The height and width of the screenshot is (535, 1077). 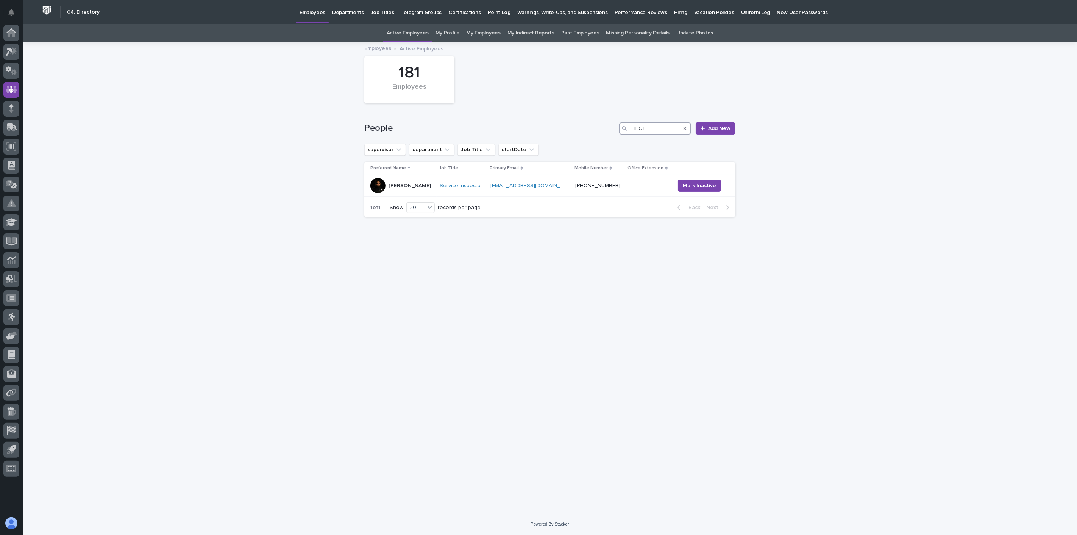 I want to click on button: Back, so click(x=687, y=207).